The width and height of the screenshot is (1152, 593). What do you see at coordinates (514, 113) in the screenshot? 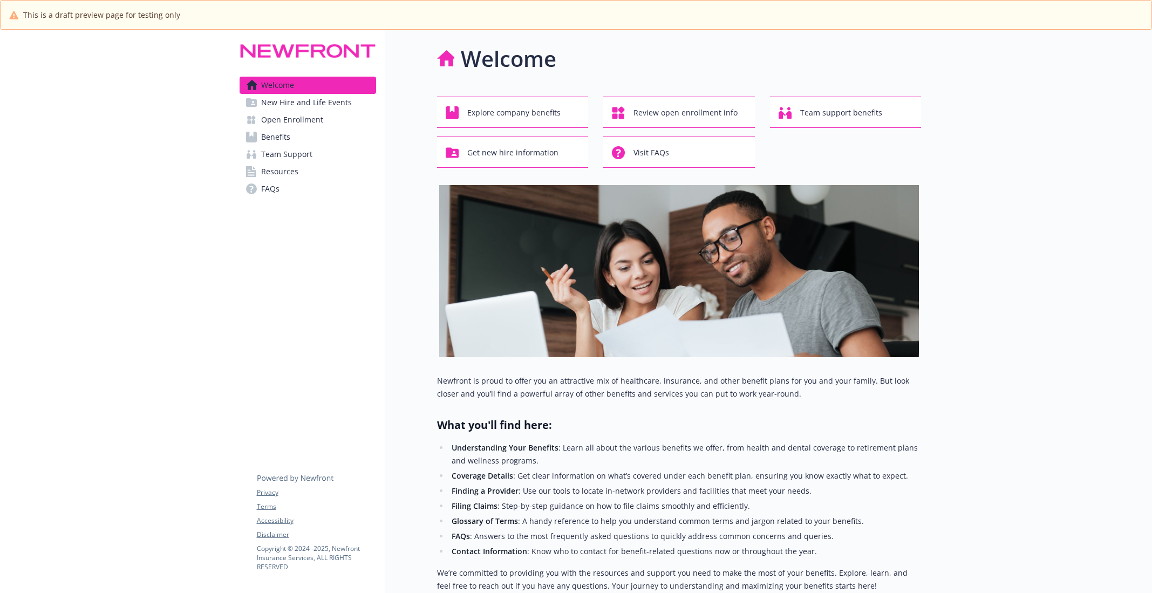
I see `span: Explore company benefits` at bounding box center [514, 113].